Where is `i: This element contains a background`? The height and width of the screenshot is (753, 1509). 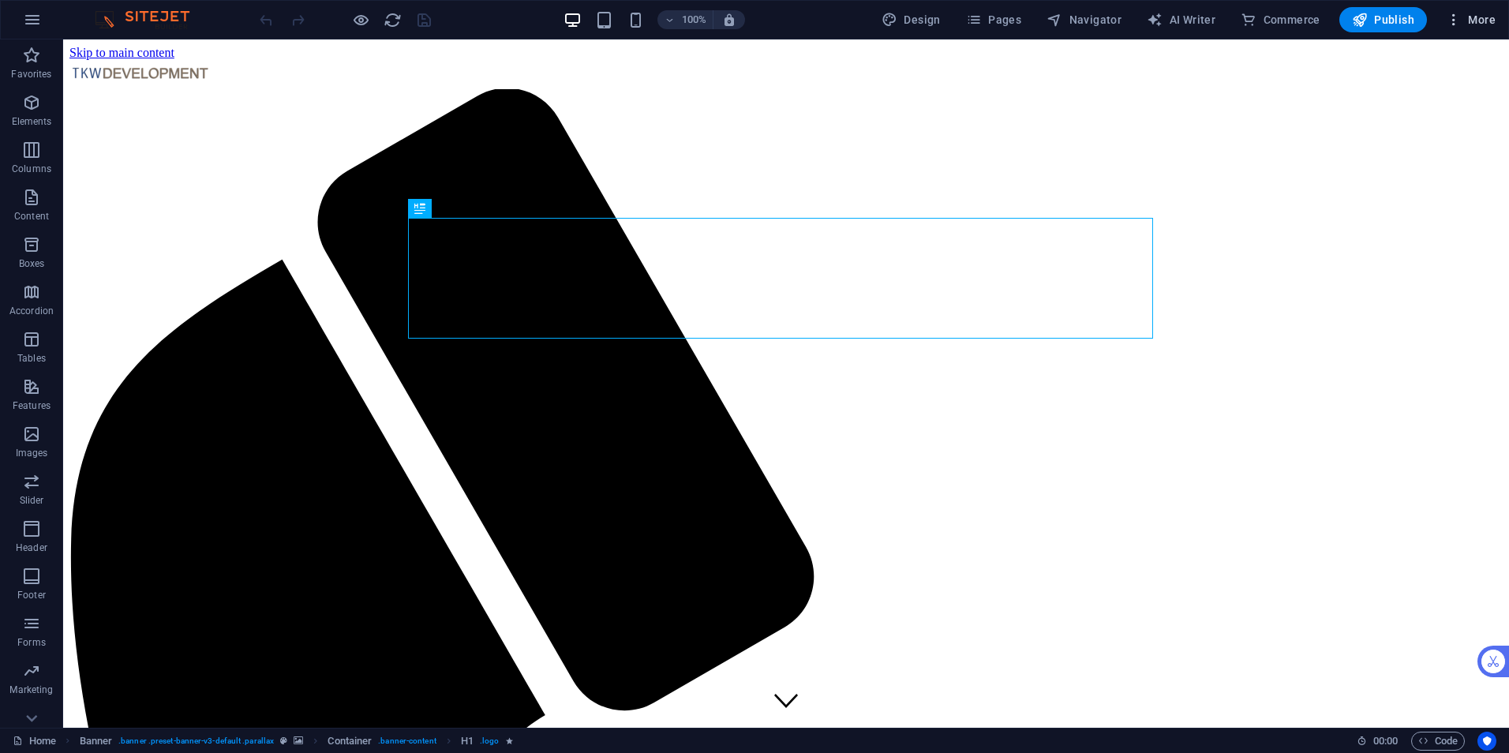
i: This element contains a background is located at coordinates (298, 740).